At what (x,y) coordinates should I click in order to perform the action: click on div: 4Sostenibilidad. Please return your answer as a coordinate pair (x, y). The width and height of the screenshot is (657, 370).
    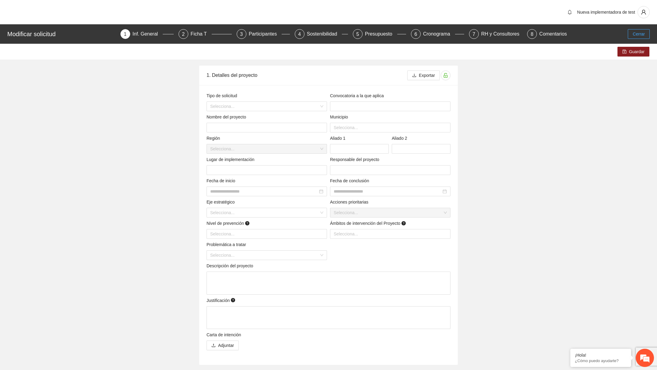
    Looking at the image, I should click on (321, 34).